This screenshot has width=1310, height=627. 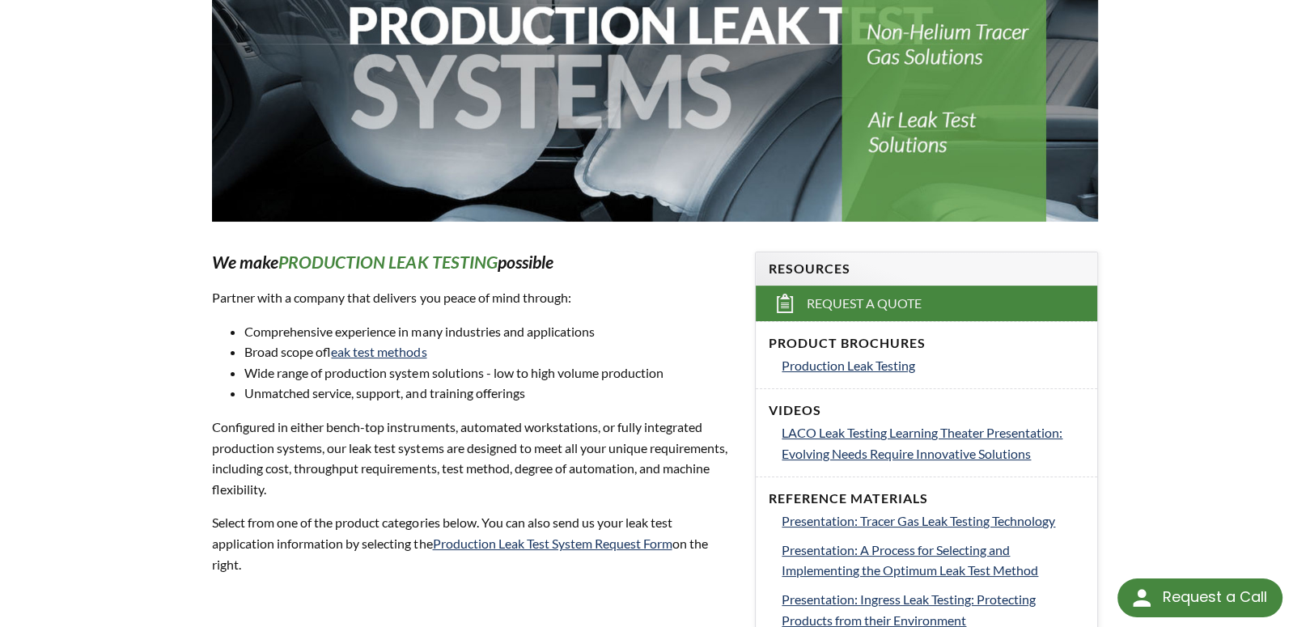 I want to click on img: round button, so click(x=1141, y=598).